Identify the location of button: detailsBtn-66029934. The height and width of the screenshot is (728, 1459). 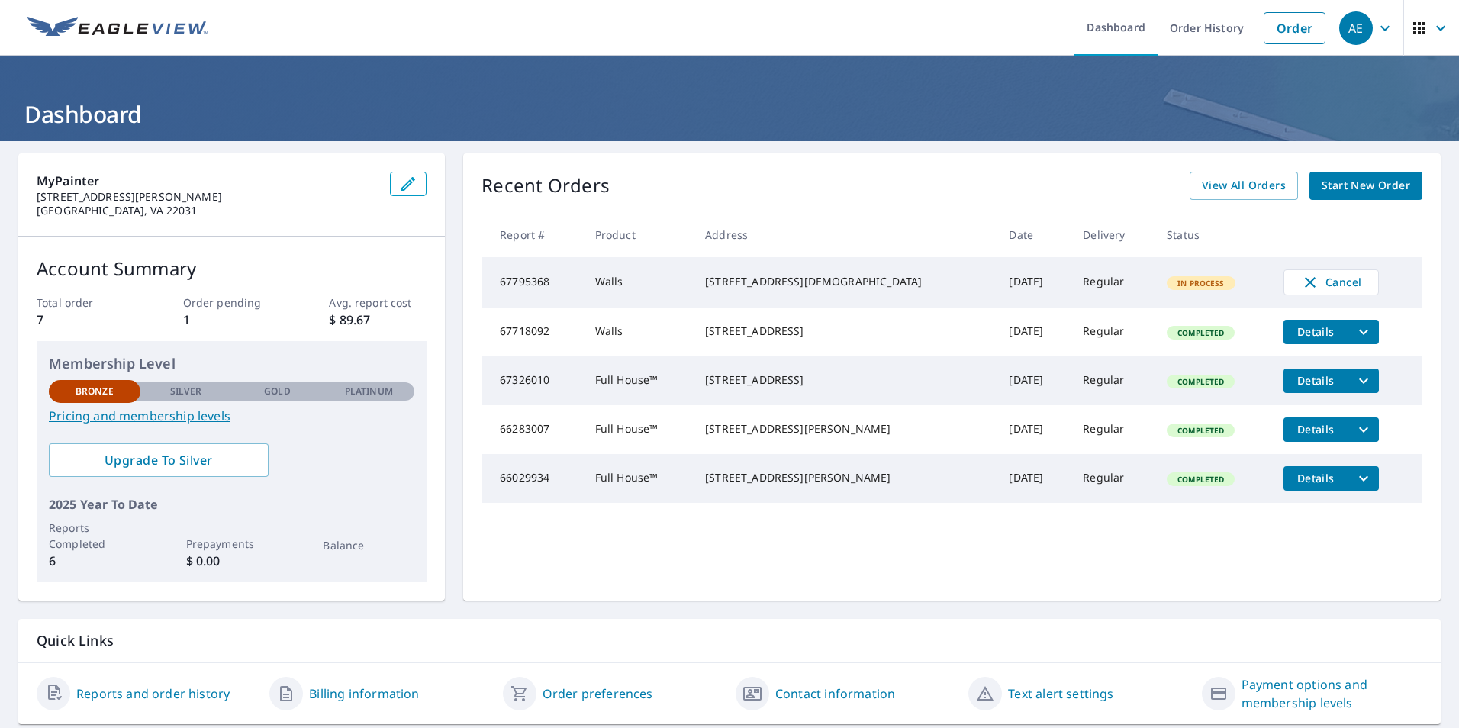
(1315, 478).